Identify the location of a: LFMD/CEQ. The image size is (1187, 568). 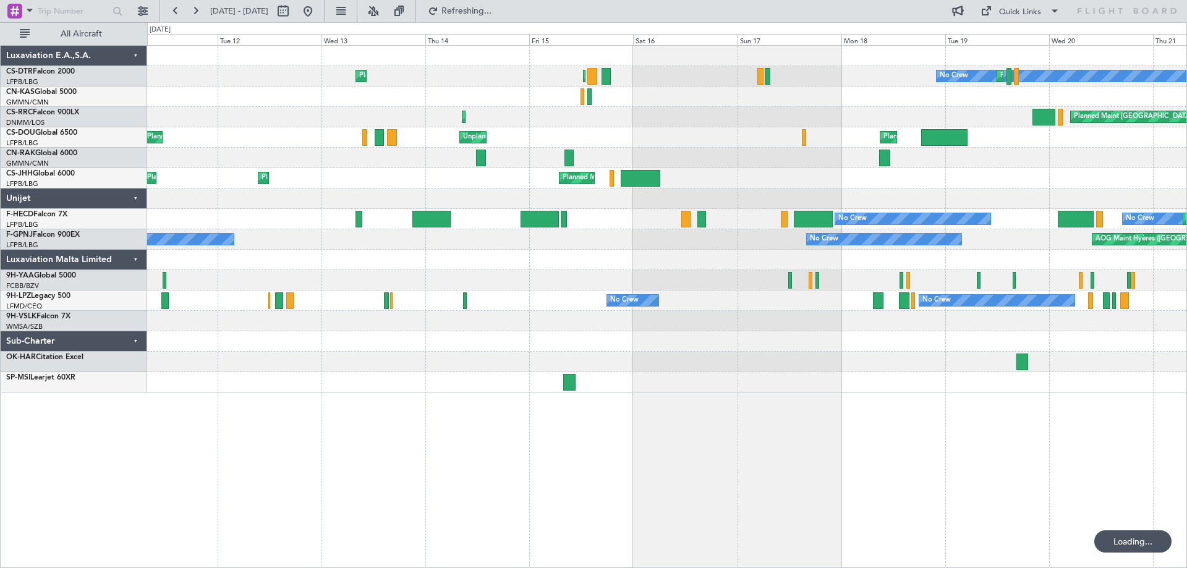
(24, 306).